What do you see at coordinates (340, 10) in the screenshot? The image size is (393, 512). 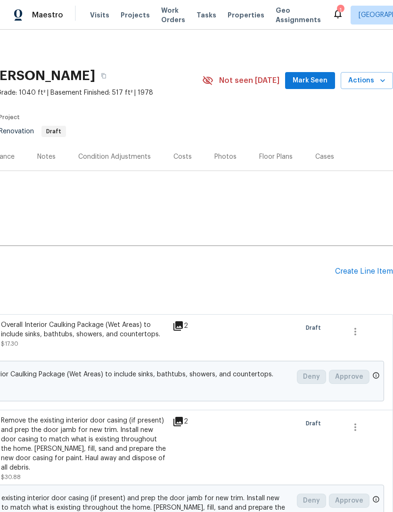 I see `div: 1` at bounding box center [340, 10].